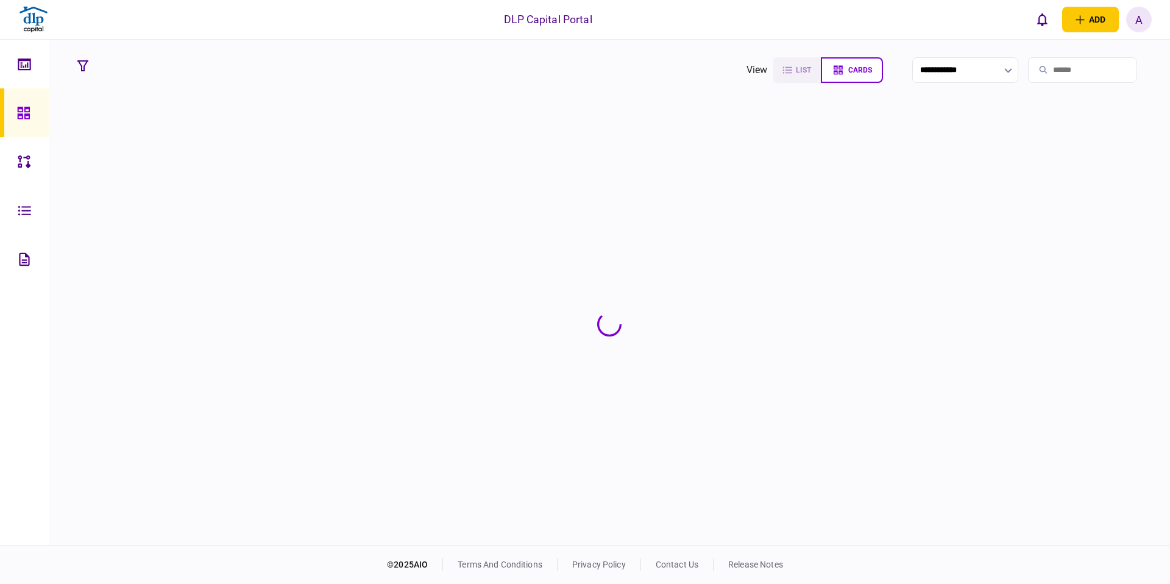 The image size is (1170, 584). I want to click on button: open adding identity options, so click(1090, 20).